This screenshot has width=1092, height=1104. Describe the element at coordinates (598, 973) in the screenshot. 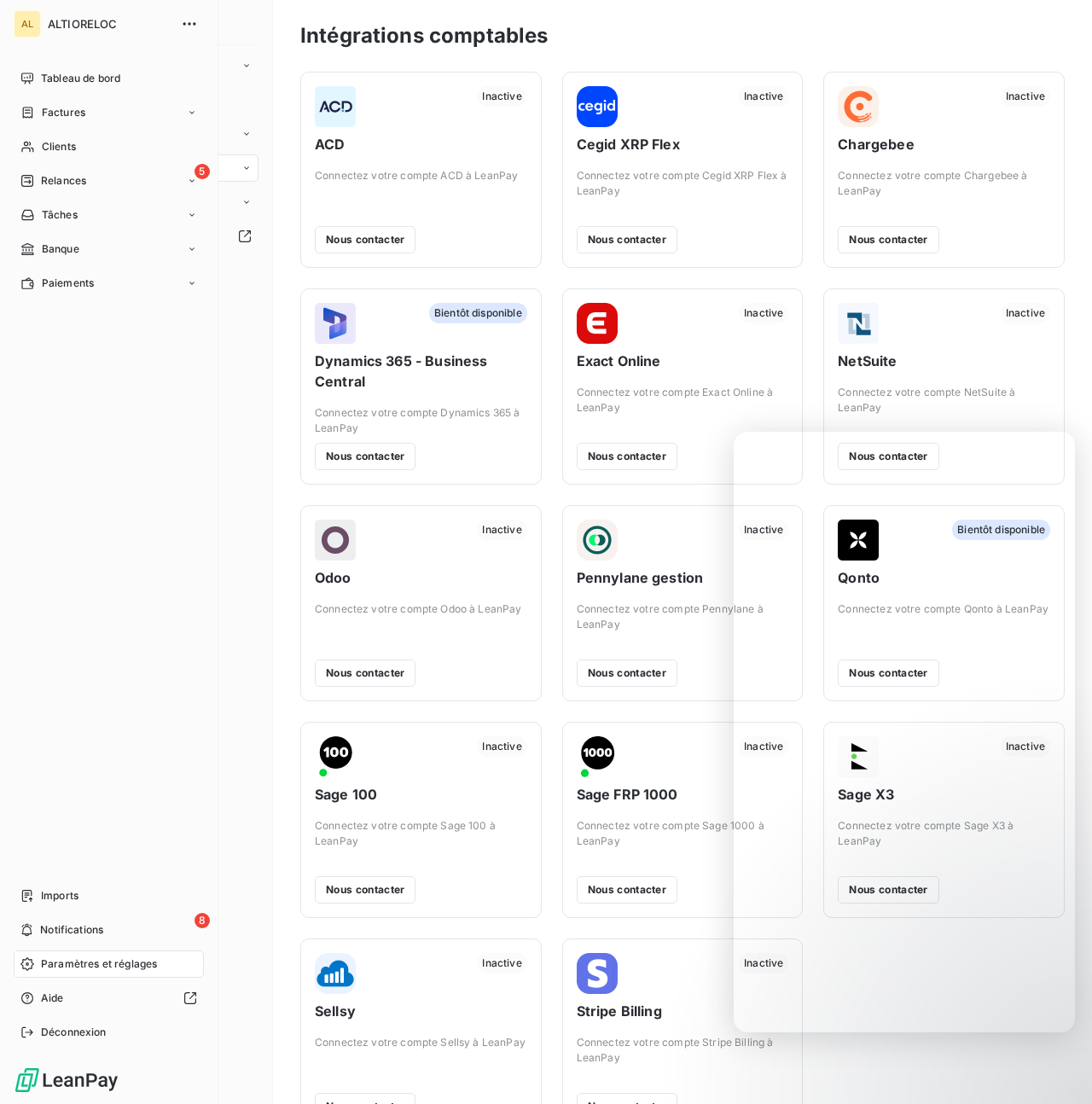

I see `img: Stripe Billing logo` at that location.